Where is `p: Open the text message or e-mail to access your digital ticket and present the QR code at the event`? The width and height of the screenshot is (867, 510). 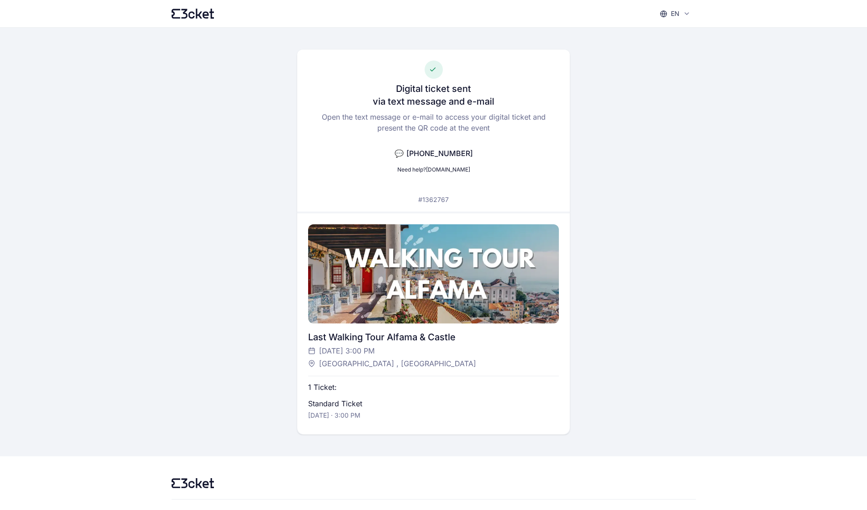
p: Open the text message or e-mail to access your digital ticket and present the QR code at the event is located at coordinates (433, 122).